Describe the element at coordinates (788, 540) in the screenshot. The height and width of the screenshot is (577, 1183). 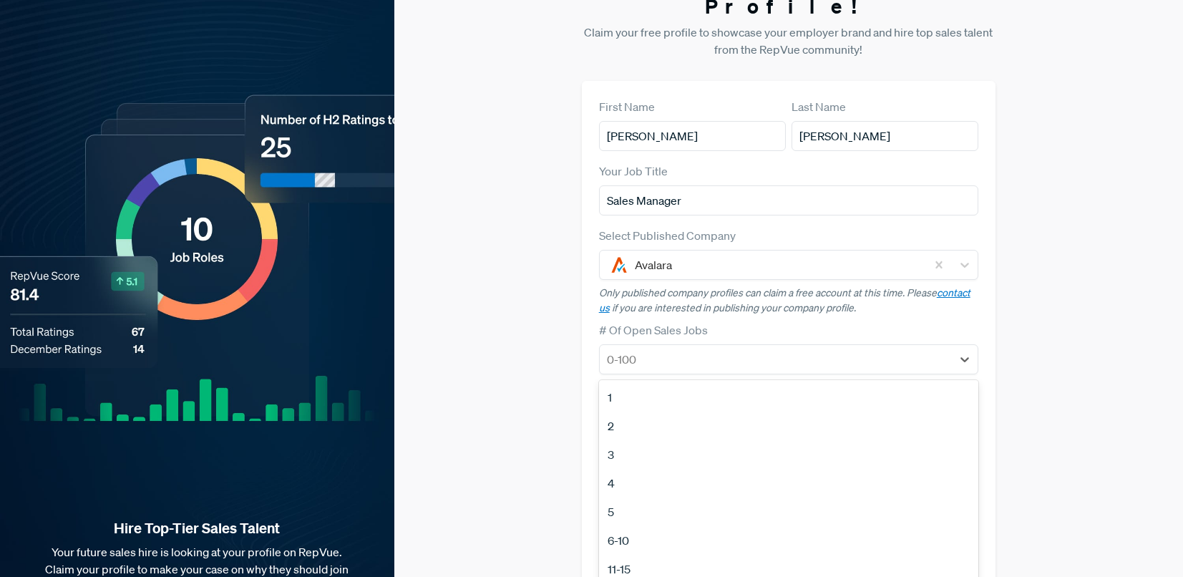
I see `div: 6-10` at that location.